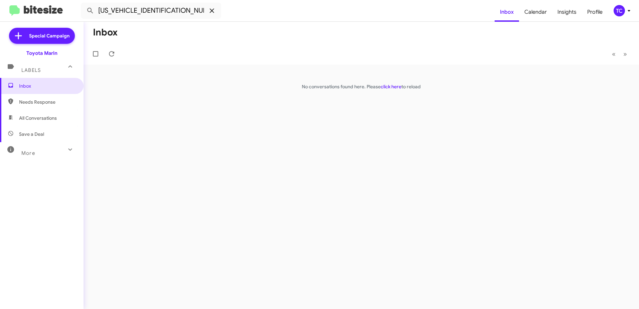  I want to click on span: Special Campaign, so click(49, 36).